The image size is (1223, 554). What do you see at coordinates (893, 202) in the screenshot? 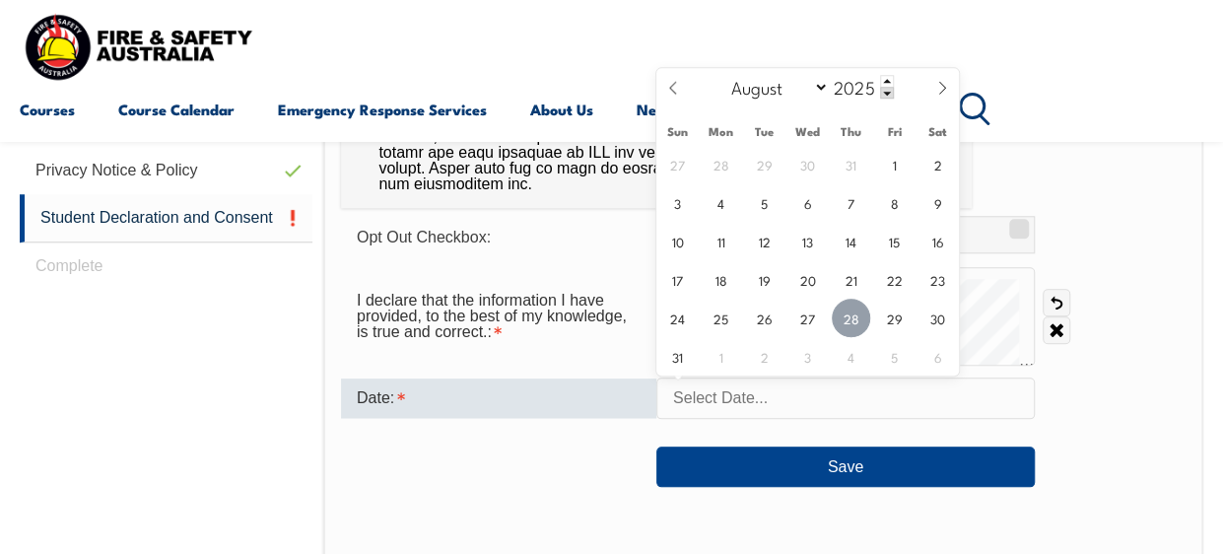
I see `span: August 8, 2025` at bounding box center [893, 202].